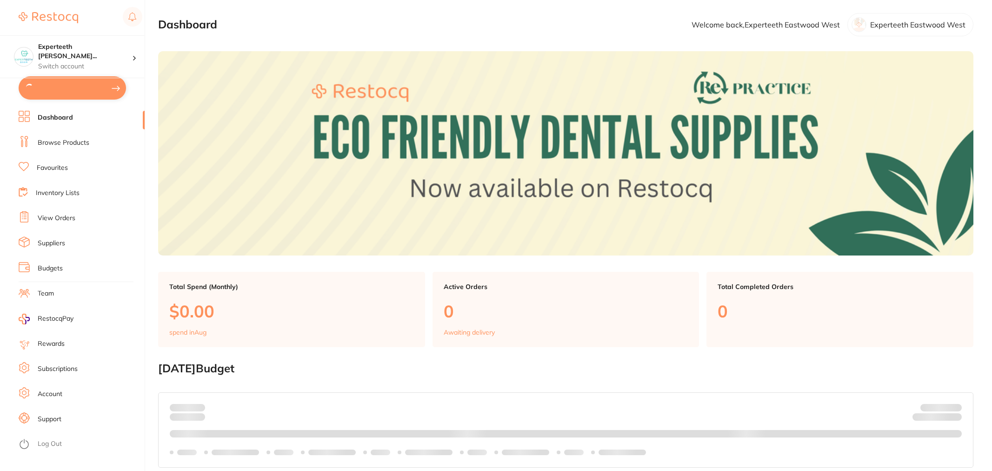 The height and width of the screenshot is (471, 992). Describe the element at coordinates (50, 394) in the screenshot. I see `a: Account` at that location.